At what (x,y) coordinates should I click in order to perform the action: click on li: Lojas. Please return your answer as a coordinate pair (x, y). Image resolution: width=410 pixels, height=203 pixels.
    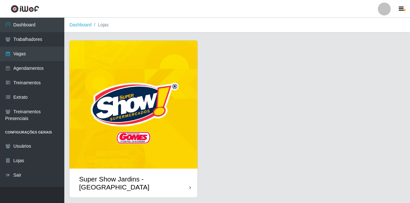
    Looking at the image, I should click on (100, 25).